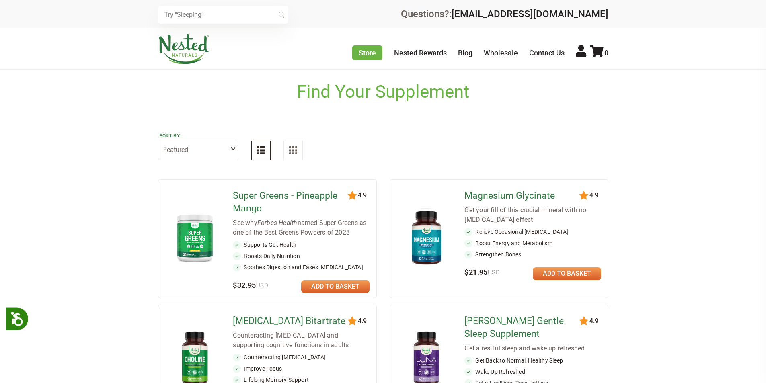 This screenshot has height=383, width=766. Describe the element at coordinates (291, 202) in the screenshot. I see `a: Super Greens - Pineapple Mango` at that location.